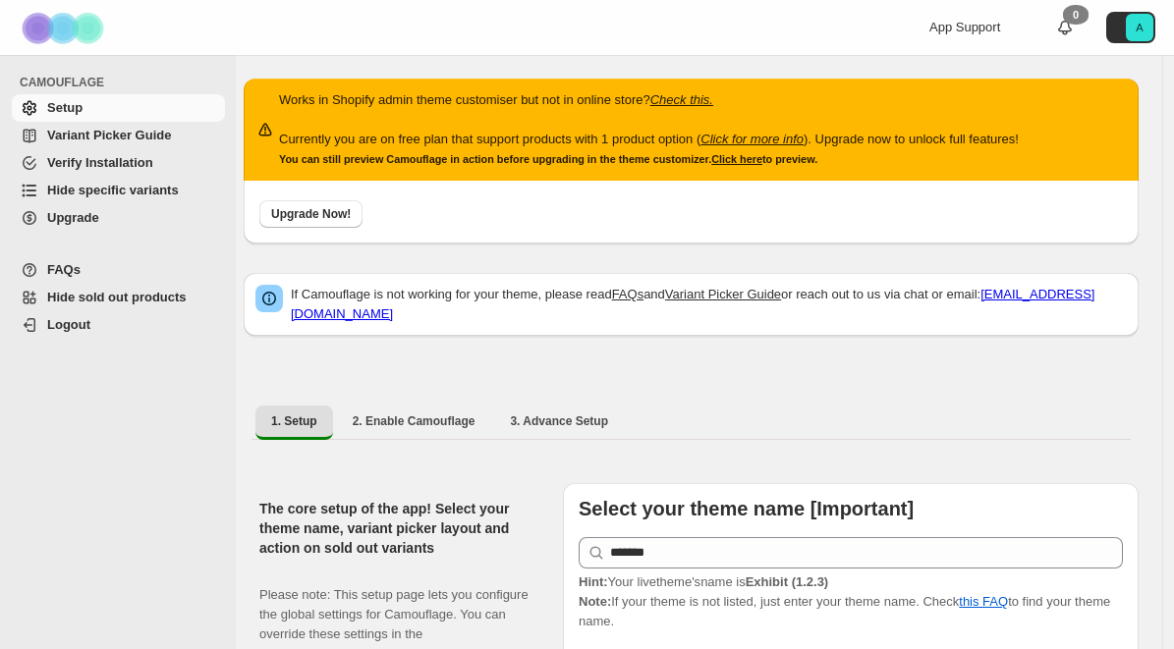 The image size is (1174, 649). Describe the element at coordinates (100, 162) in the screenshot. I see `span: Verify Installation` at that location.